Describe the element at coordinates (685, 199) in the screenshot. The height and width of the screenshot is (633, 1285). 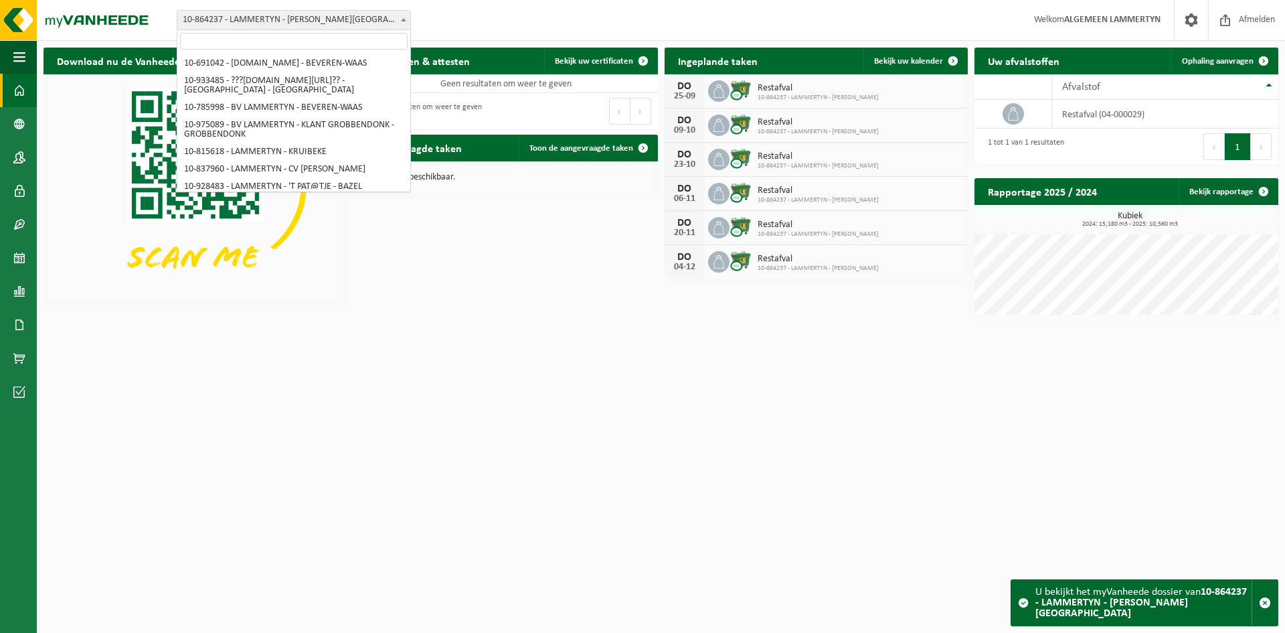
I see `div: 06-11` at that location.